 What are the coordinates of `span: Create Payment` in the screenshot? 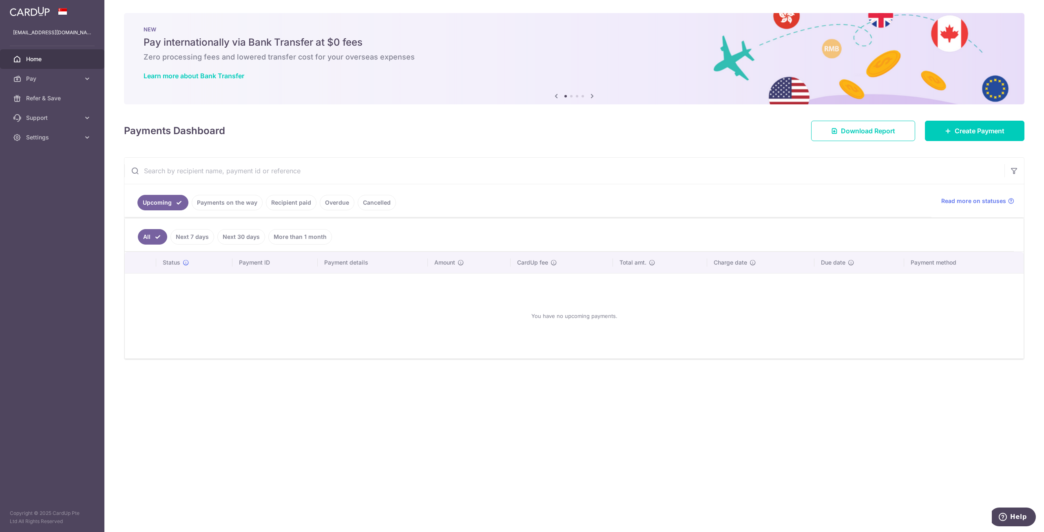 It's located at (979, 131).